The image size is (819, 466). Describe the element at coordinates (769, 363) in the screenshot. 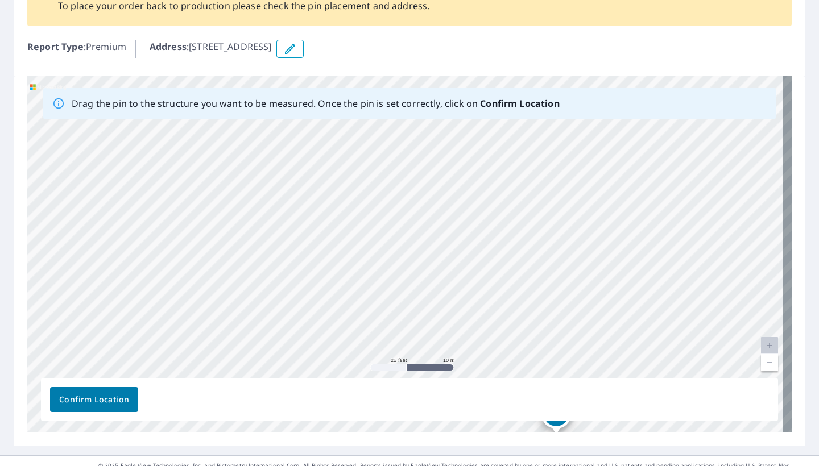

I see `a: Current Level 20, Zoom Out` at that location.